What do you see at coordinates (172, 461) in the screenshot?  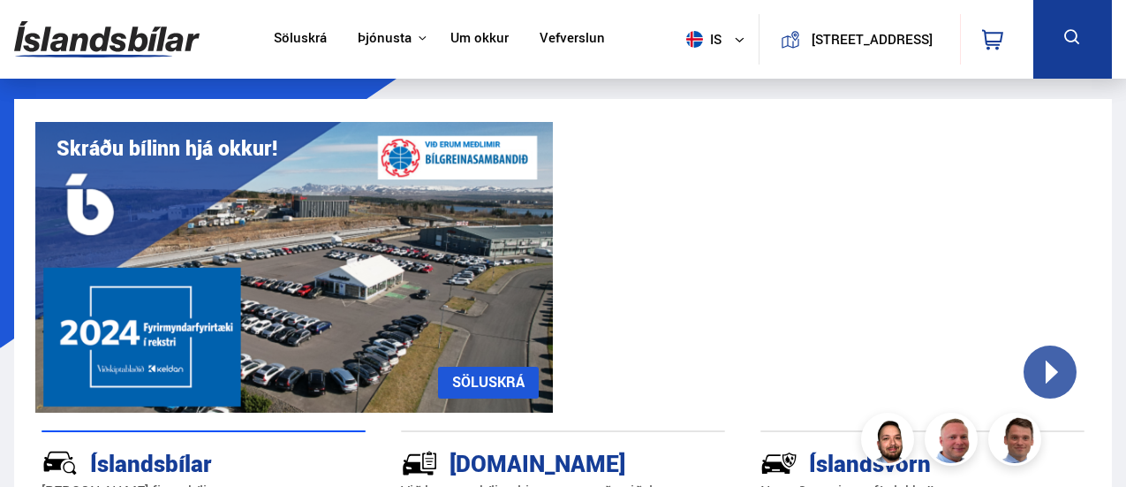 I see `div: Íslandsbílar` at bounding box center [172, 461].